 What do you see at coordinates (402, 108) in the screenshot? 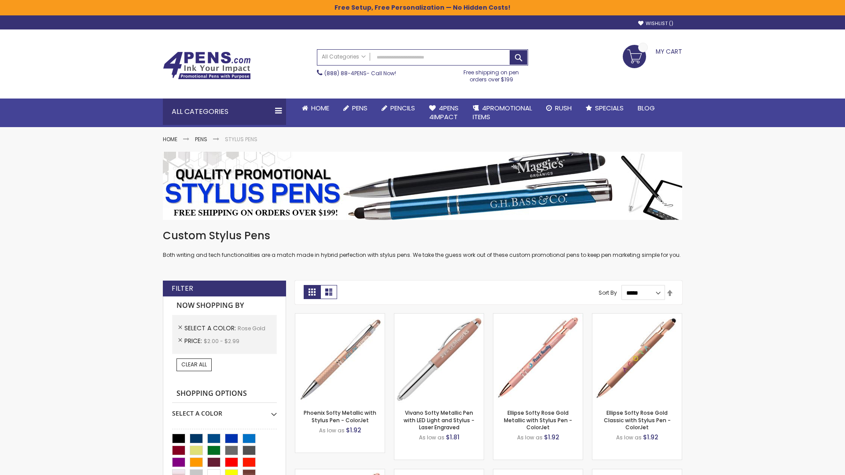
I see `span: Pencils` at bounding box center [402, 108].